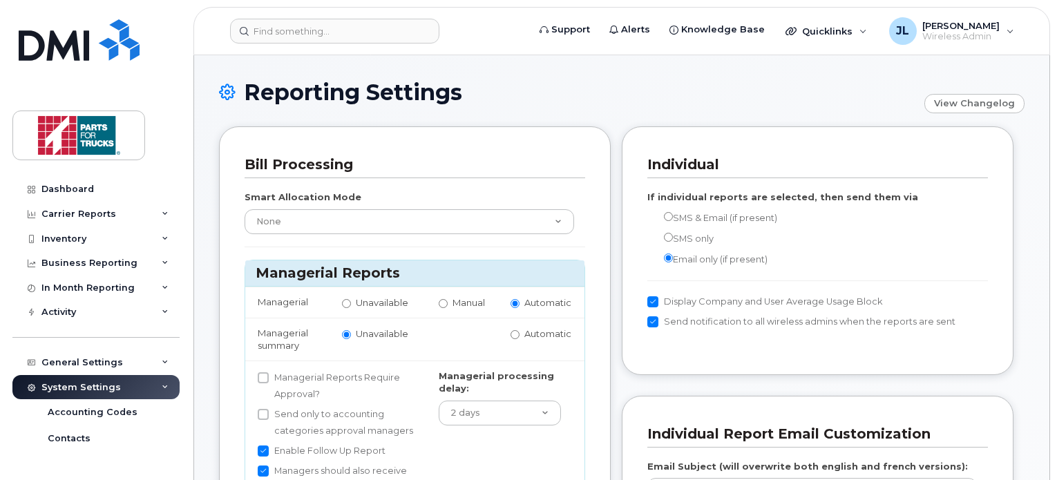 The image size is (1057, 480). Describe the element at coordinates (499, 382) in the screenshot. I see `label: Managerial processing delay:` at that location.